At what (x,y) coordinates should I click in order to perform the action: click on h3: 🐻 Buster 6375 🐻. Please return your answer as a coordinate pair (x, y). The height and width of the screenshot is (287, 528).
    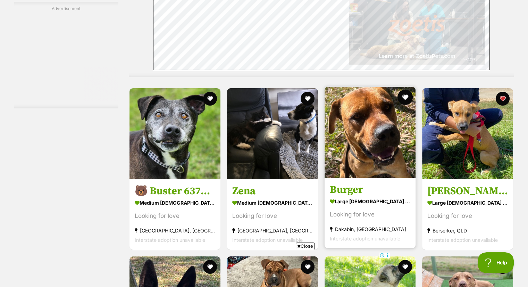
    Looking at the image, I should click on (175, 191).